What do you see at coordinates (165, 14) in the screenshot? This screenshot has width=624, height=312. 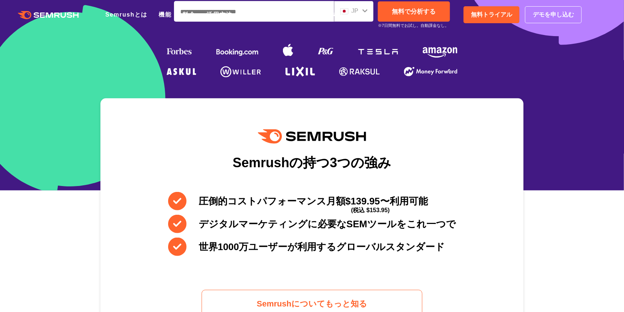 I see `a: 機能` at bounding box center [165, 14].